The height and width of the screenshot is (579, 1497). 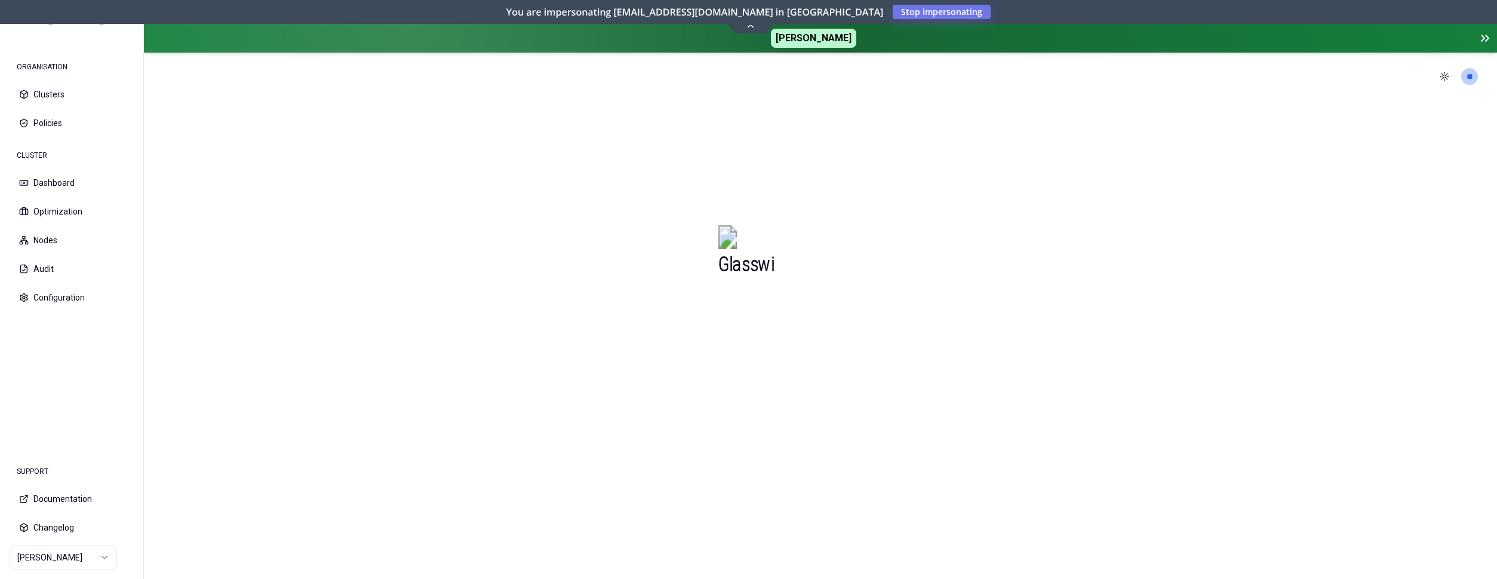 What do you see at coordinates (72, 297) in the screenshot?
I see `button: Configuration` at bounding box center [72, 297].